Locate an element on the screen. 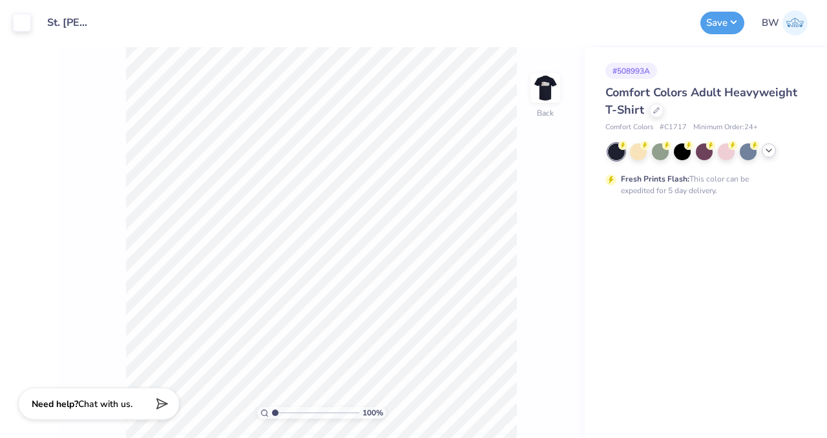 This screenshot has width=827, height=438. div: # 508993A is located at coordinates (631, 70).